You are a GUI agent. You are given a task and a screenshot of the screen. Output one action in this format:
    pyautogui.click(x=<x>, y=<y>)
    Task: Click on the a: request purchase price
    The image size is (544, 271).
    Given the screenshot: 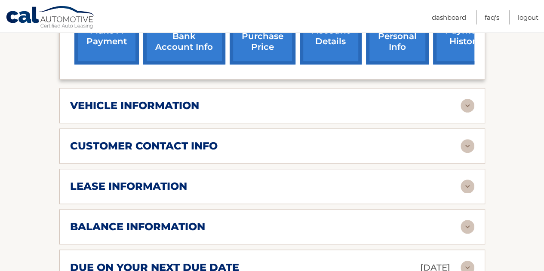 What is the action you would take?
    pyautogui.click(x=262, y=36)
    